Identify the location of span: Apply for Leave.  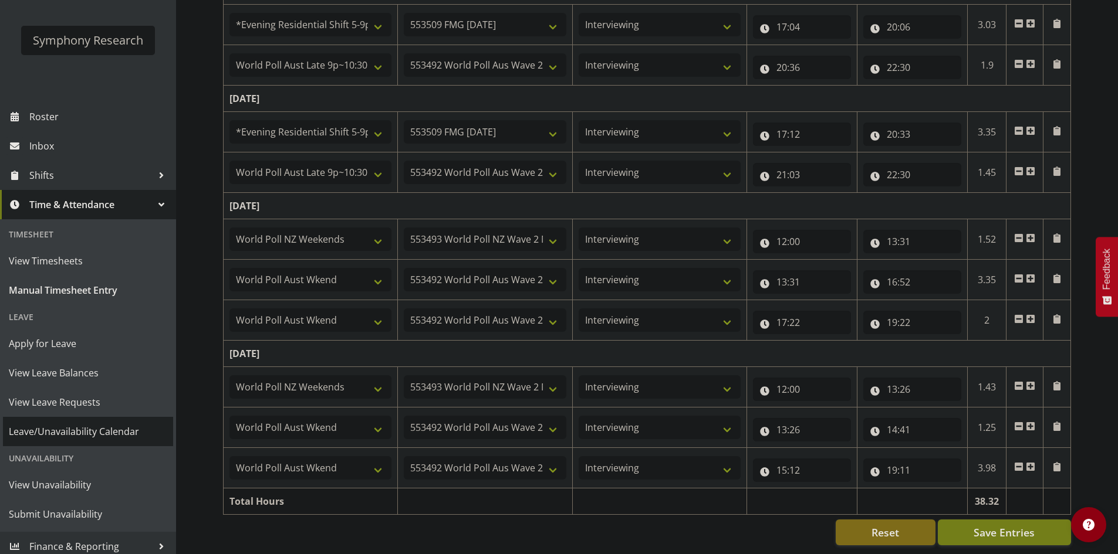
(88, 344).